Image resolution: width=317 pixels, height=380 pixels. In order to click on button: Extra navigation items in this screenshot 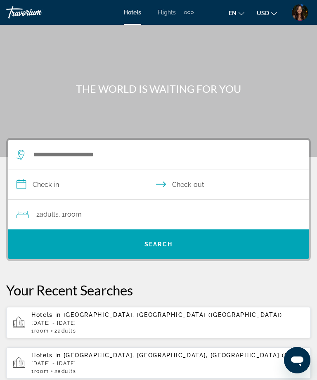, I will do `click(189, 12)`.